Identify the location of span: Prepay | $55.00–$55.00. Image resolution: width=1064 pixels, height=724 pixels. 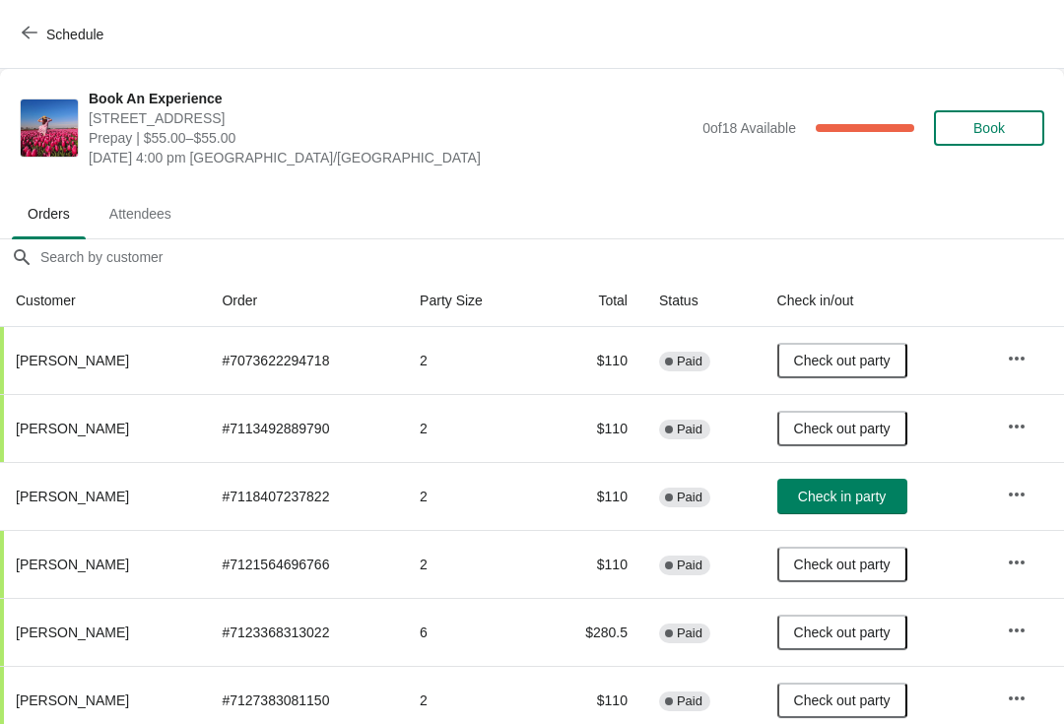
(390, 138).